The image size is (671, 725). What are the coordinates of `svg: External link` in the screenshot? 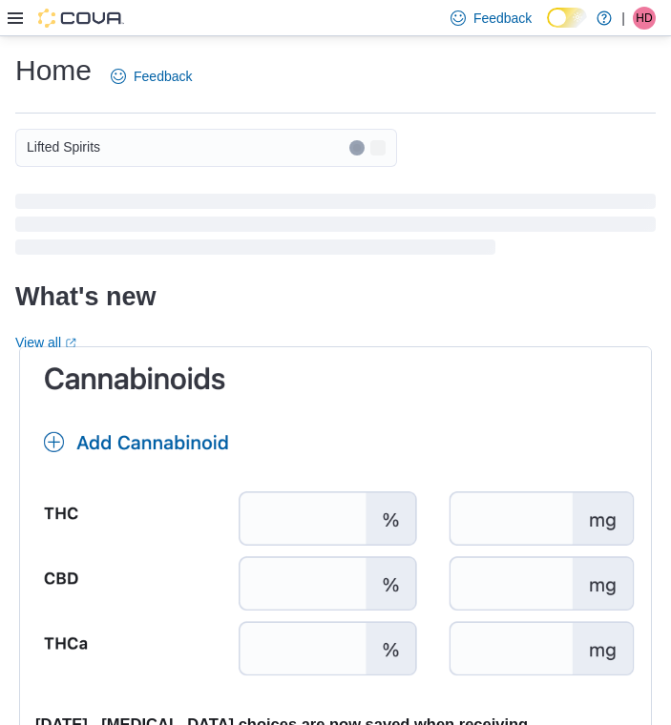 It's located at (71, 344).